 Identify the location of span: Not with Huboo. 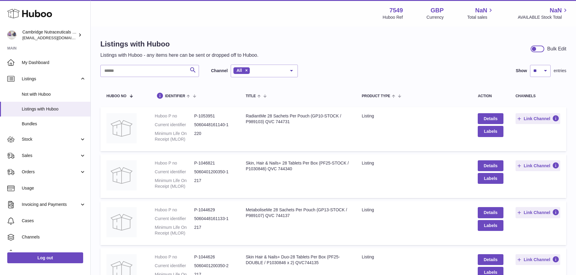
(54, 94).